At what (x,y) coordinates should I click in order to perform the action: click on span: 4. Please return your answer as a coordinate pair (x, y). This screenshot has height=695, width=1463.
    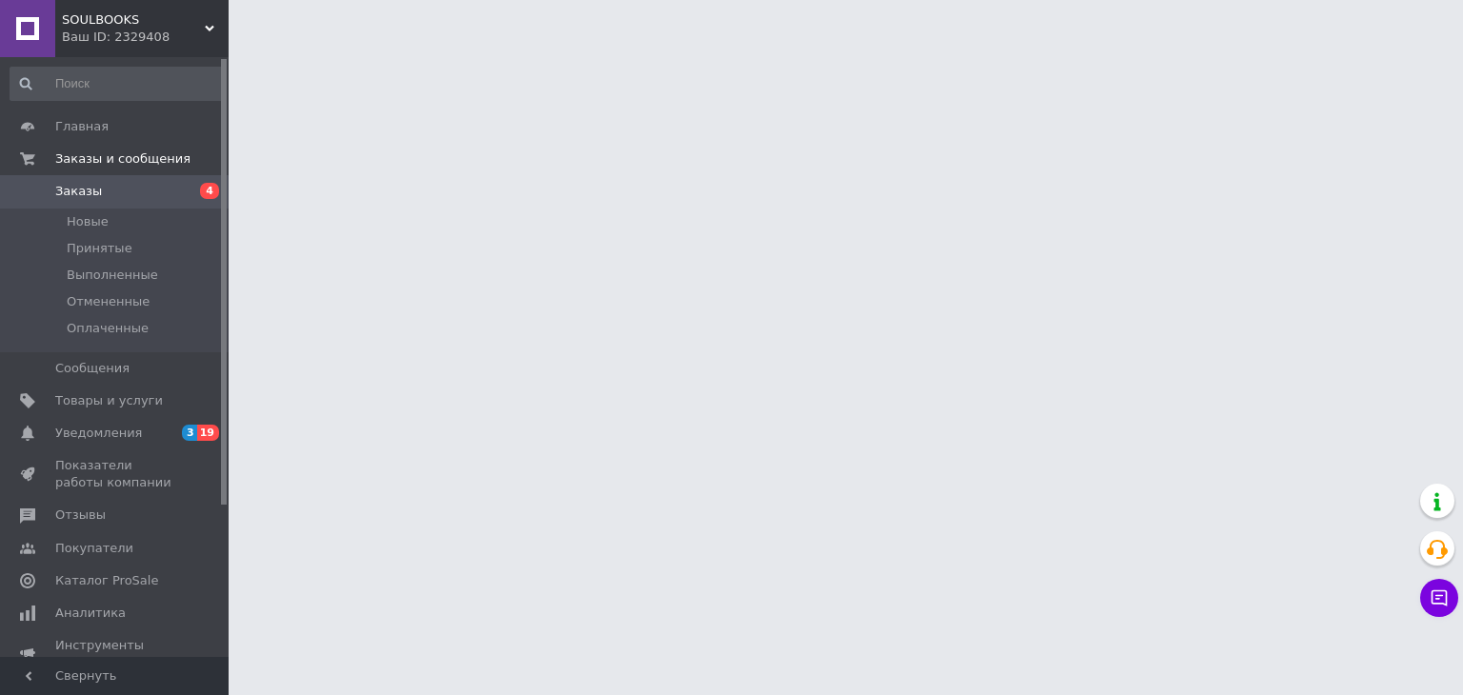
    Looking at the image, I should click on (210, 190).